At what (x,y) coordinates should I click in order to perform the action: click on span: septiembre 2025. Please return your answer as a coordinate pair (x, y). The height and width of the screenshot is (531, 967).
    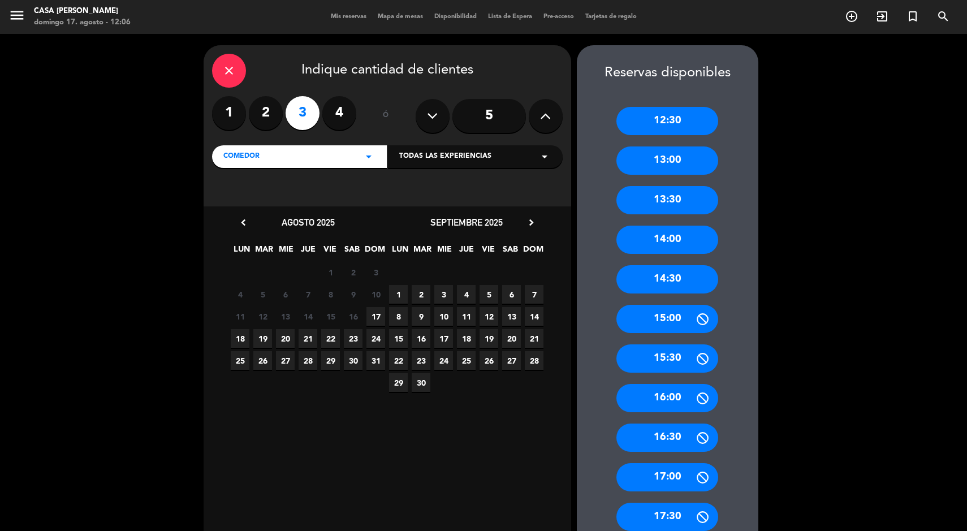
    Looking at the image, I should click on (467, 222).